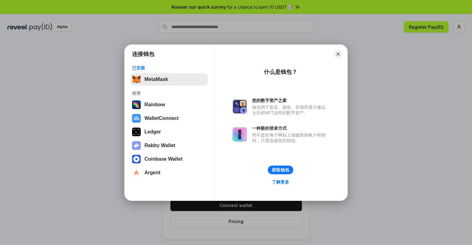 The image size is (472, 245). Describe the element at coordinates (169, 93) in the screenshot. I see `div: 推荐` at that location.